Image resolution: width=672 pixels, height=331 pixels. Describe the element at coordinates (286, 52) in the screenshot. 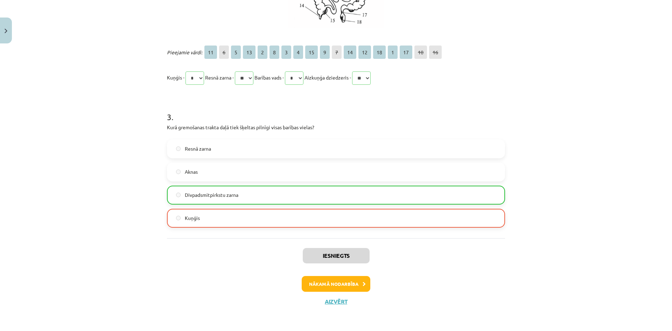

I see `span: 3` at that location.